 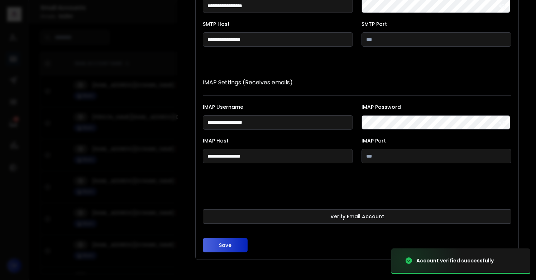 I want to click on label: IMAP Password, so click(x=437, y=107).